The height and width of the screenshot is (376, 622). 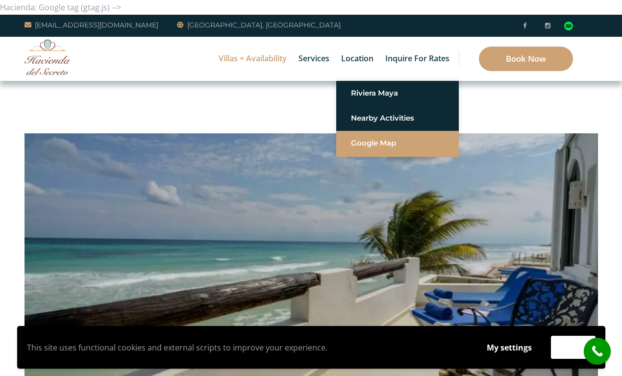 What do you see at coordinates (397, 143) in the screenshot?
I see `a: Google Map` at bounding box center [397, 143].